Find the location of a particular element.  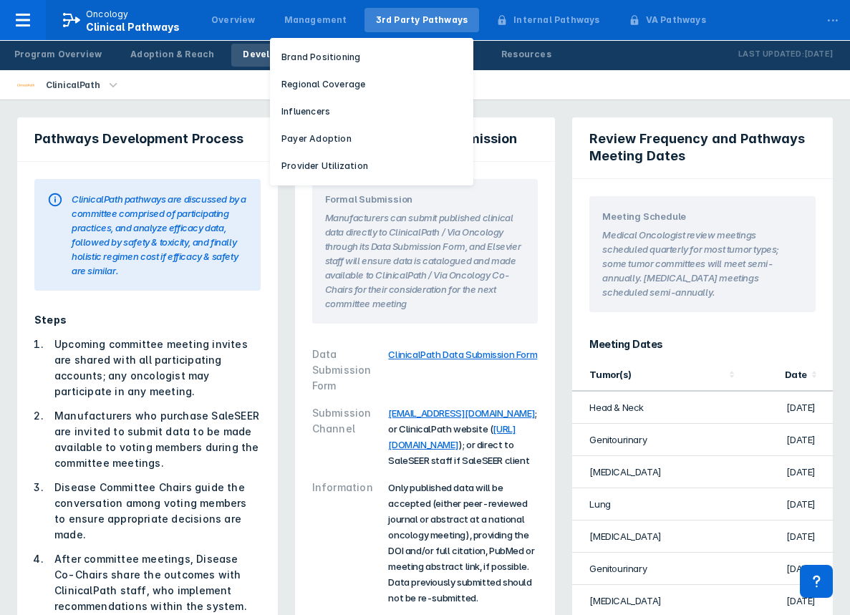

span: Formal Submission is located at coordinates (369, 199).